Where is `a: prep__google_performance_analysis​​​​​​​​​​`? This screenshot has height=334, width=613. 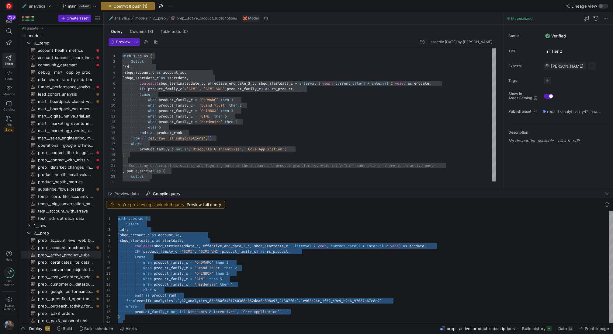
a: prep__google_performance_analysis​​​​​​​​​​ is located at coordinates (61, 291).